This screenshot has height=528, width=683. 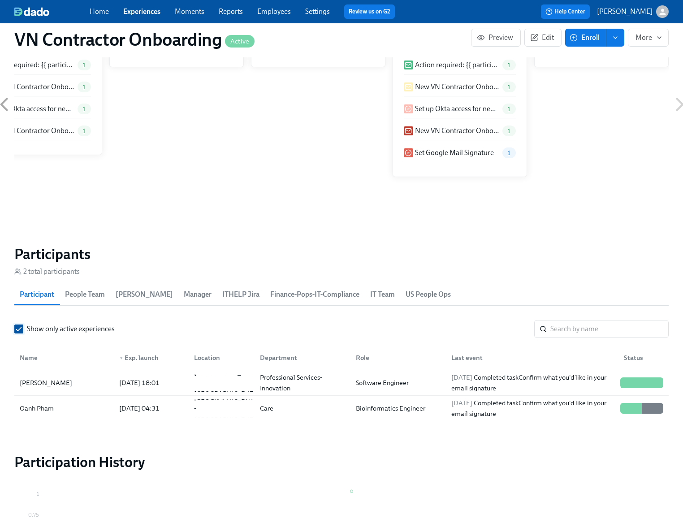 What do you see at coordinates (565, 12) in the screenshot?
I see `span: Help Center` at bounding box center [565, 12].